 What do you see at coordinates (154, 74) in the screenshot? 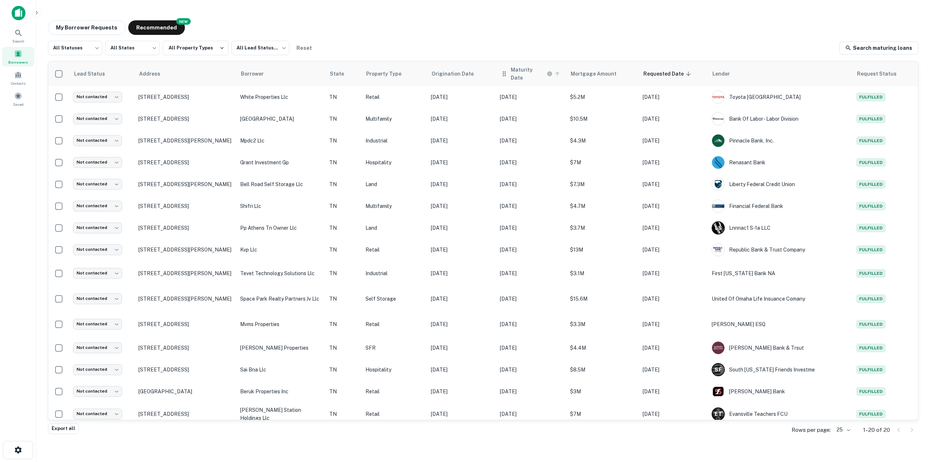
I see `span: Address` at bounding box center [154, 74].